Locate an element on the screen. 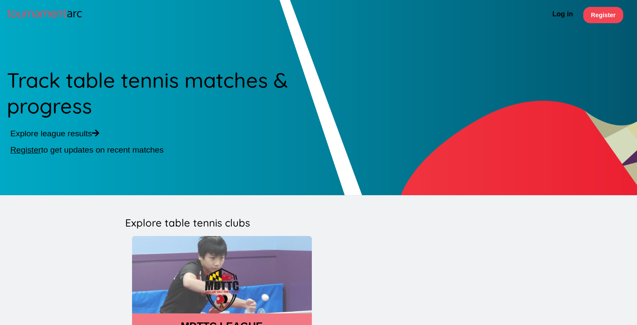 The width and height of the screenshot is (637, 325). span: tournament is located at coordinates (37, 14).